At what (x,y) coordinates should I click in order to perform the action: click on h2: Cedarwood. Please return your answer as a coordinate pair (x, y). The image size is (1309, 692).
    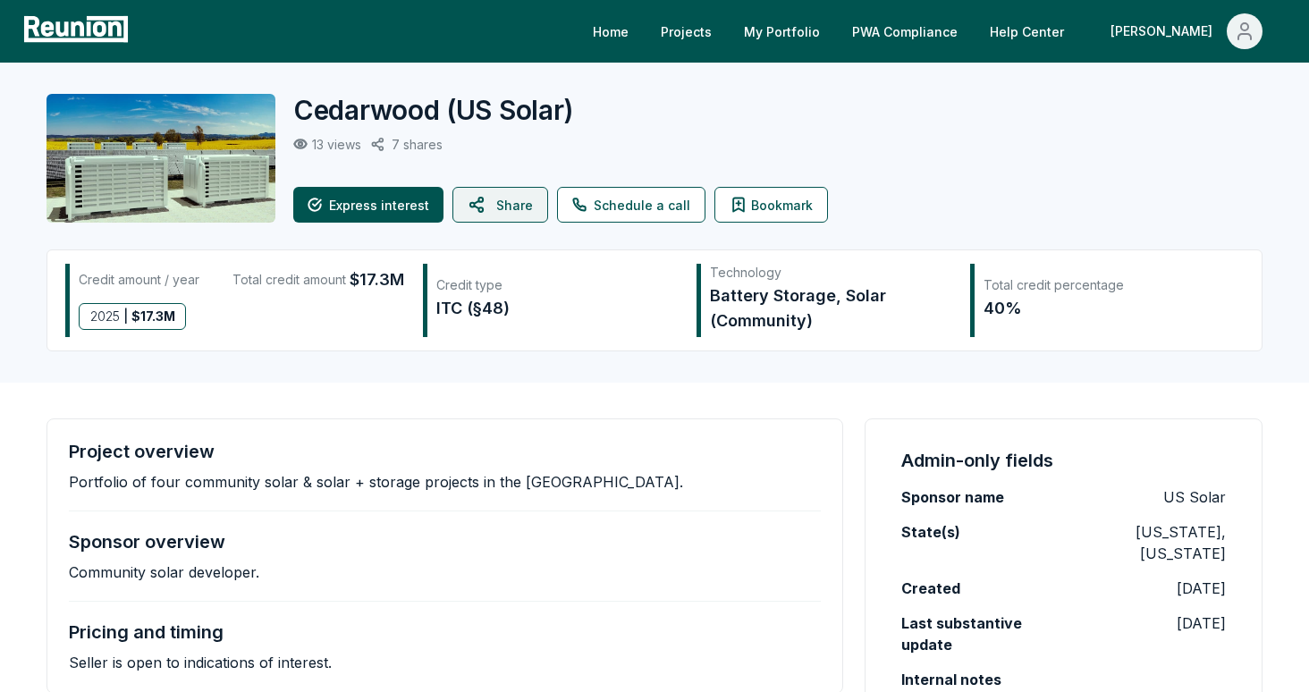
    Looking at the image, I should click on (434, 110).